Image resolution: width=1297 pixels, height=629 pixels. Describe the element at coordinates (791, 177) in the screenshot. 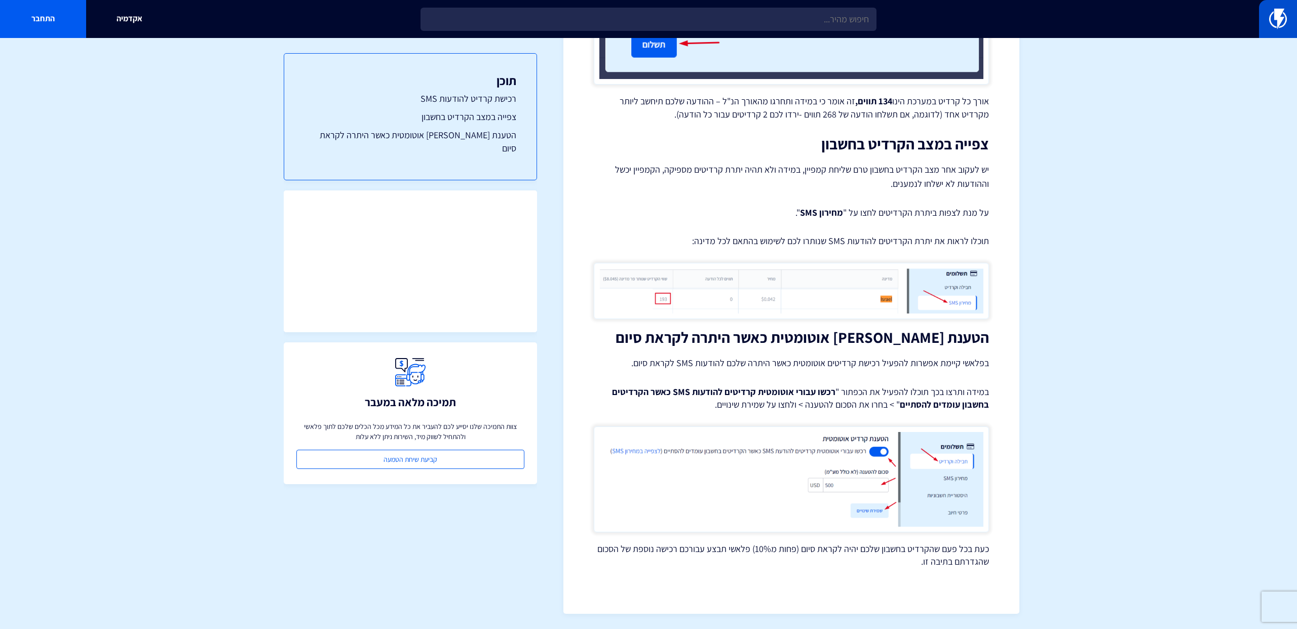

I see `p: יש לעקוב אחר מצב הקרדיט בחשבון טרם שליחת קמפיין, במידה ולא תהיה יתרת קרדיטים מספיקה, הקמפיין יכשל...` at that location.